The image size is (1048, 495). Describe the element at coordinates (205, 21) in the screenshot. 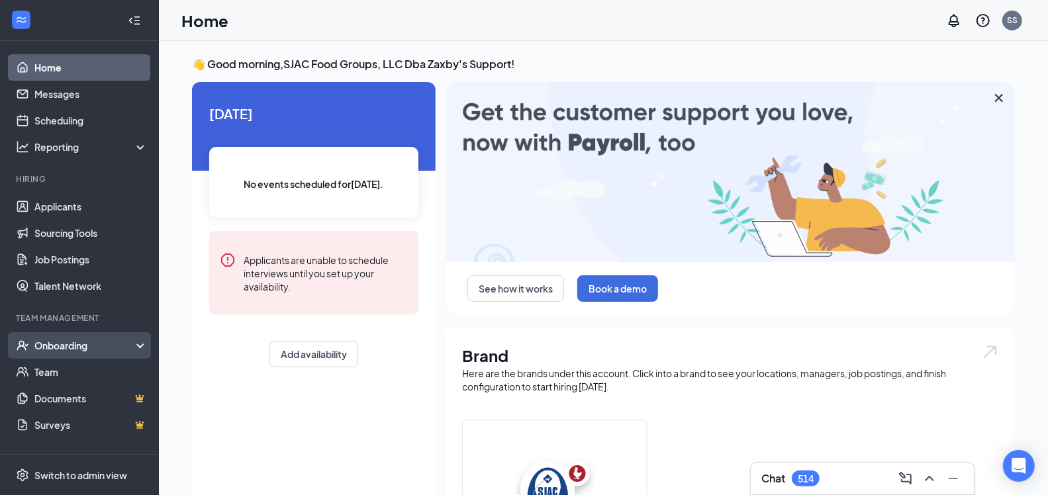

I see `h1: Home` at that location.